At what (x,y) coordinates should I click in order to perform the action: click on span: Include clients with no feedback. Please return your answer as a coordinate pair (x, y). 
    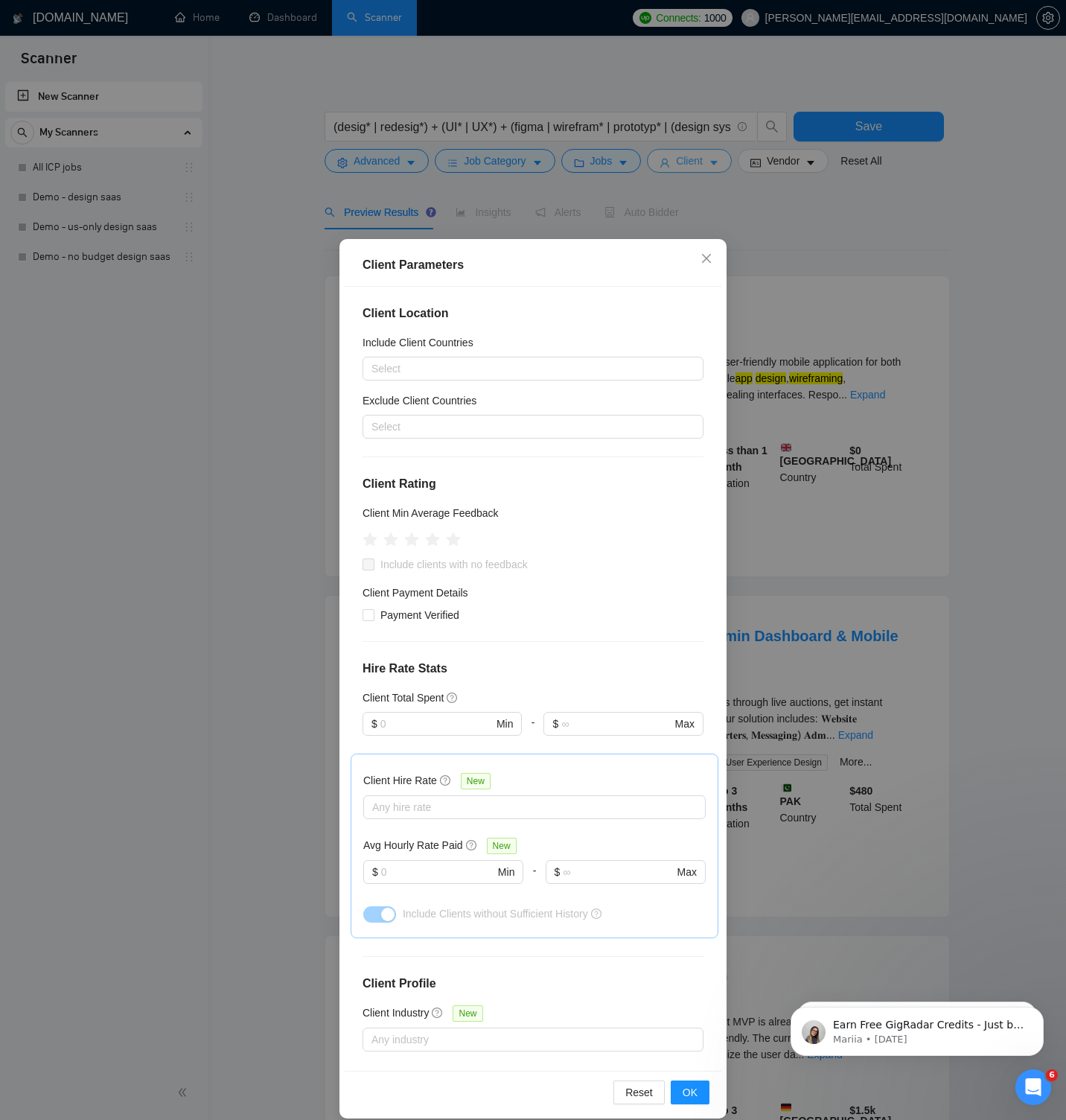
    Looking at the image, I should click on (454, 565).